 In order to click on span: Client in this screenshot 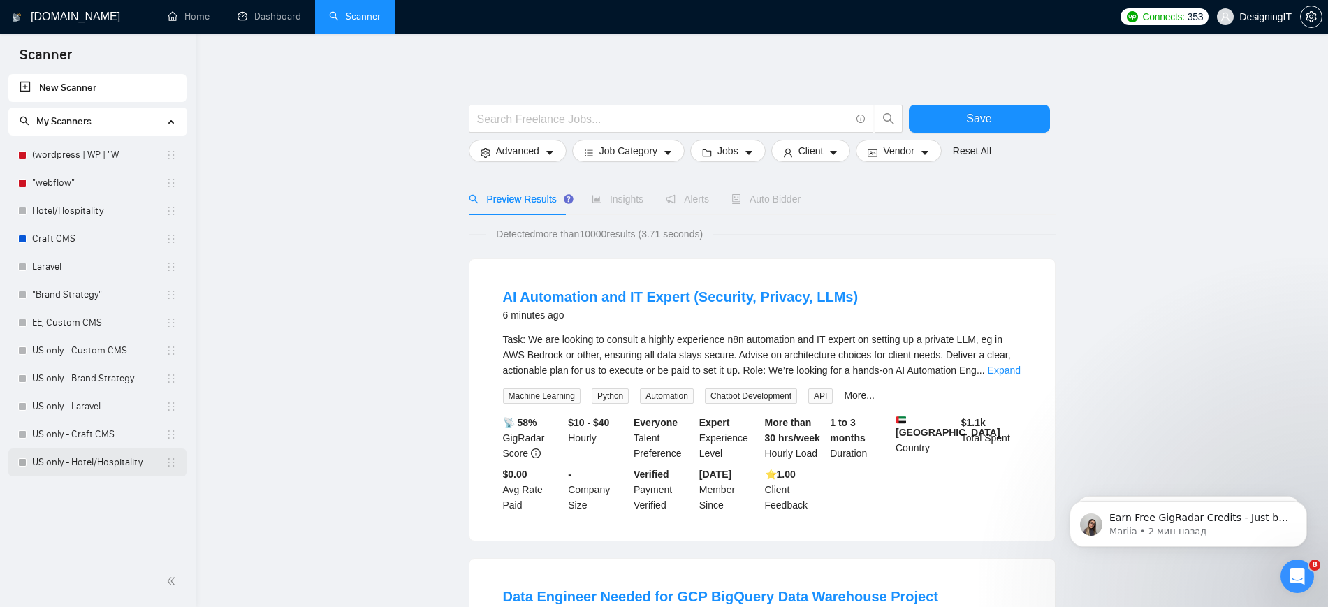, I will do `click(811, 151)`.